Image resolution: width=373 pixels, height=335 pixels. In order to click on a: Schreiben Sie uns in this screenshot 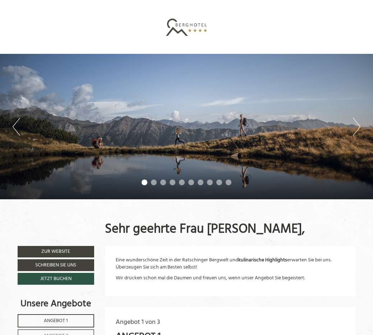, I will do `click(56, 265)`.